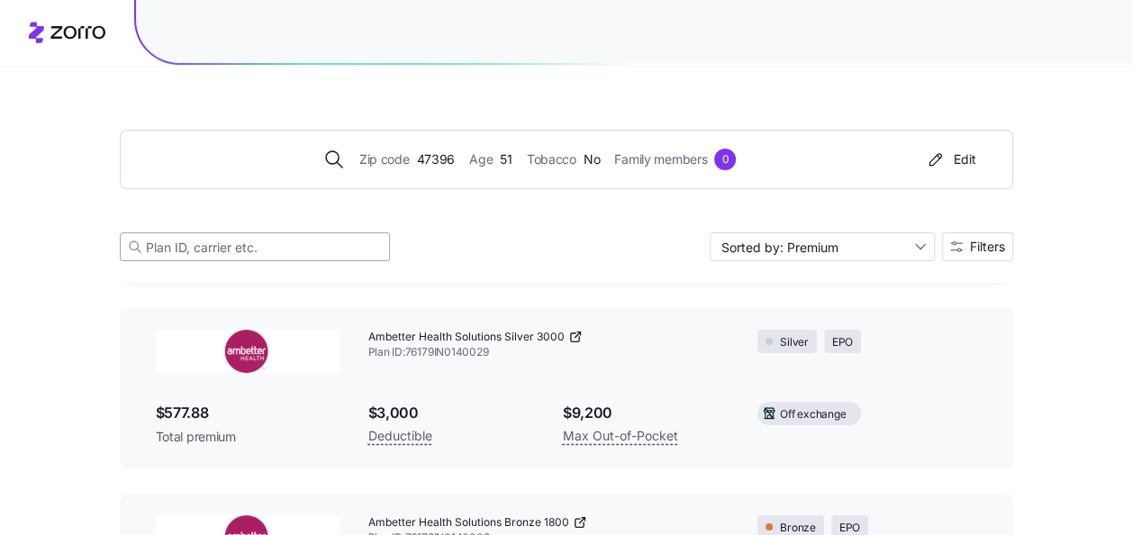 Image resolution: width=1132 pixels, height=535 pixels. Describe the element at coordinates (548, 352) in the screenshot. I see `span: Plan ID: 76179IN0140029` at that location.